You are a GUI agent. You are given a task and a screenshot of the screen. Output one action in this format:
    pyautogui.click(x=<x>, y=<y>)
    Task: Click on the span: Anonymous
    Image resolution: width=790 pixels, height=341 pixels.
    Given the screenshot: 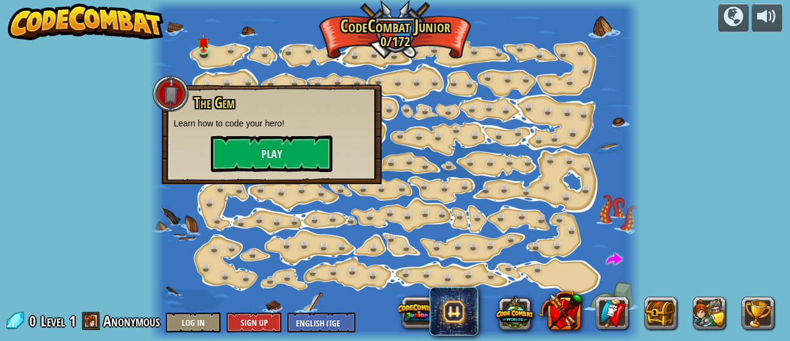 What is the action you would take?
    pyautogui.click(x=131, y=321)
    